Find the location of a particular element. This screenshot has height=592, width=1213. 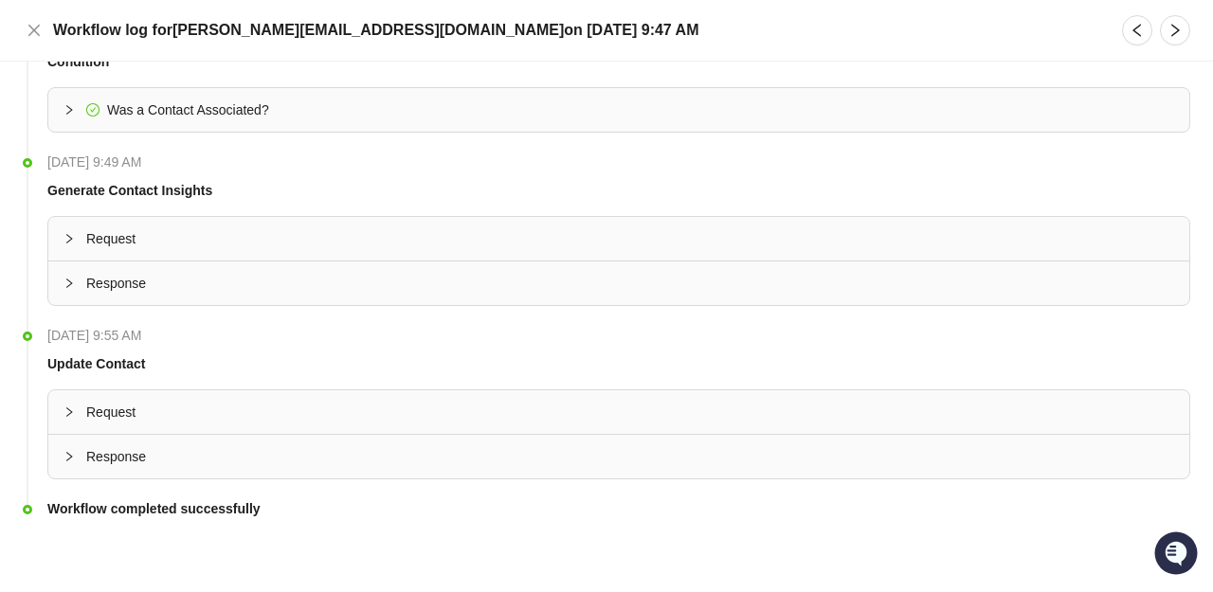

span: Status is located at coordinates (125, 275).